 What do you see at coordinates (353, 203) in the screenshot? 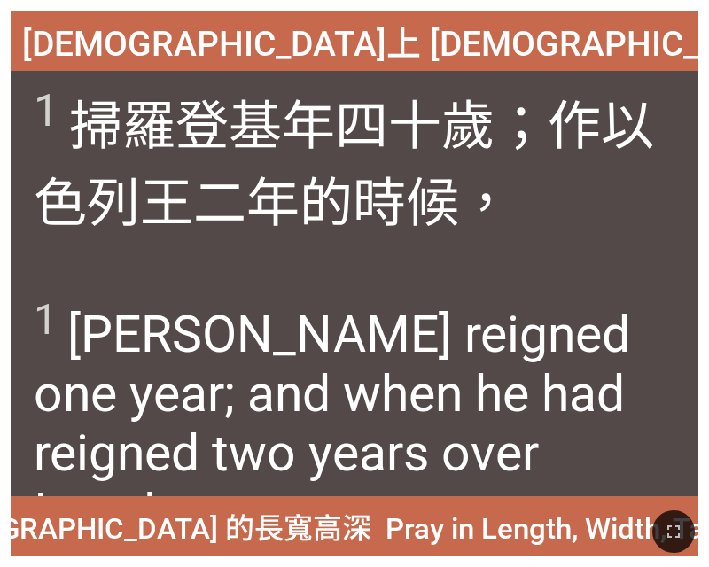
I see `wh4427: 二` at bounding box center [353, 203].